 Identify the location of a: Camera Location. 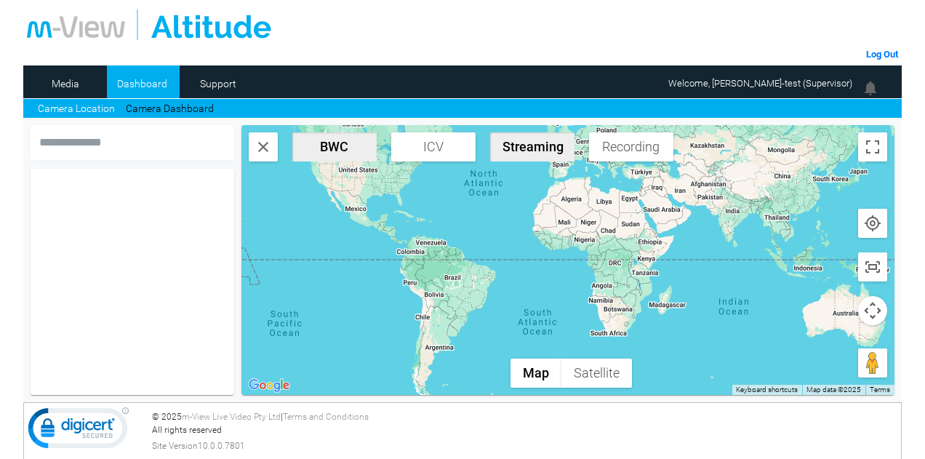
(76, 108).